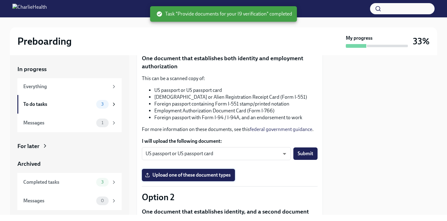  Describe the element at coordinates (69, 87) in the screenshot. I see `a: Everything` at that location.